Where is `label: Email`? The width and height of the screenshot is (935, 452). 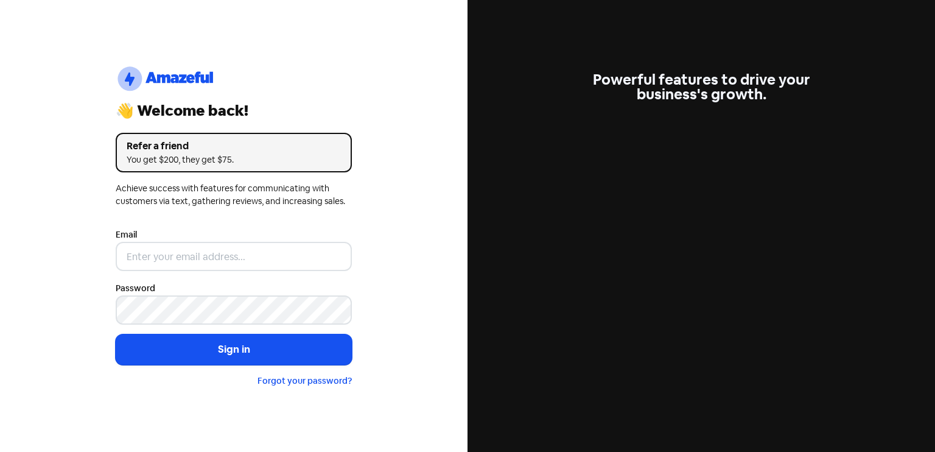 label: Email is located at coordinates (126, 234).